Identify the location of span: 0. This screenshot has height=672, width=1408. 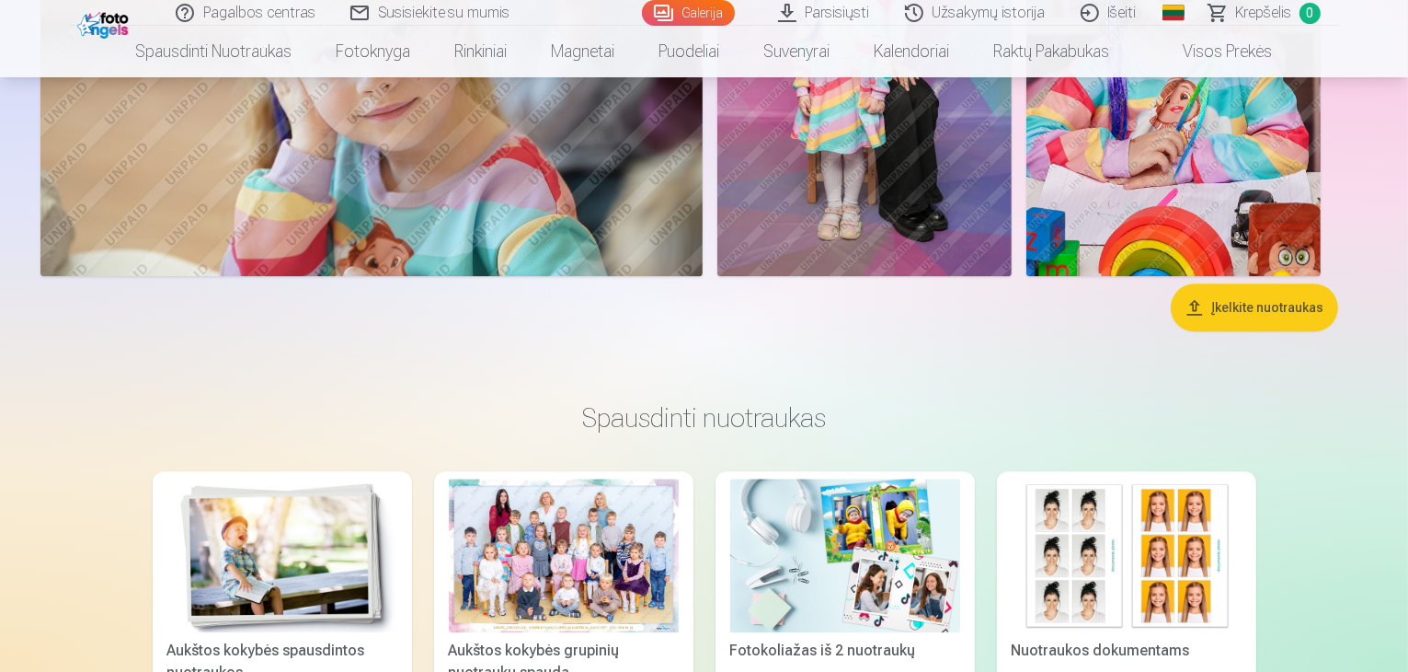
(1310, 13).